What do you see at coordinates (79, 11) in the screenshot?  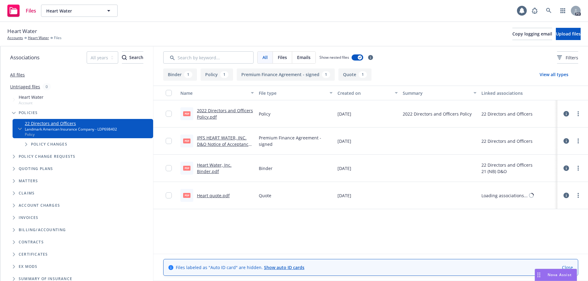 I see `button: Heart Water` at bounding box center [79, 11].